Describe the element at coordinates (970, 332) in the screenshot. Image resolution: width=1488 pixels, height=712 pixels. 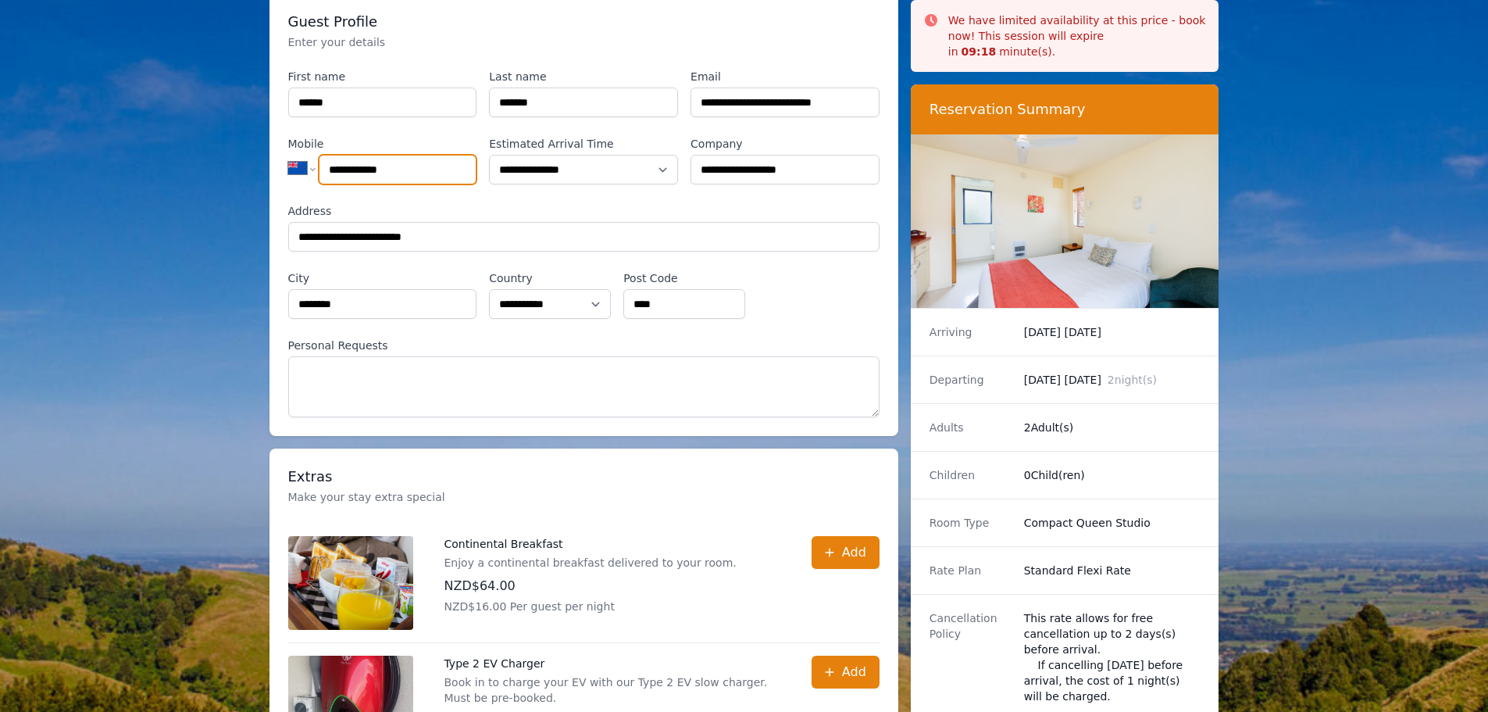
I see `dt: Arriving` at that location.